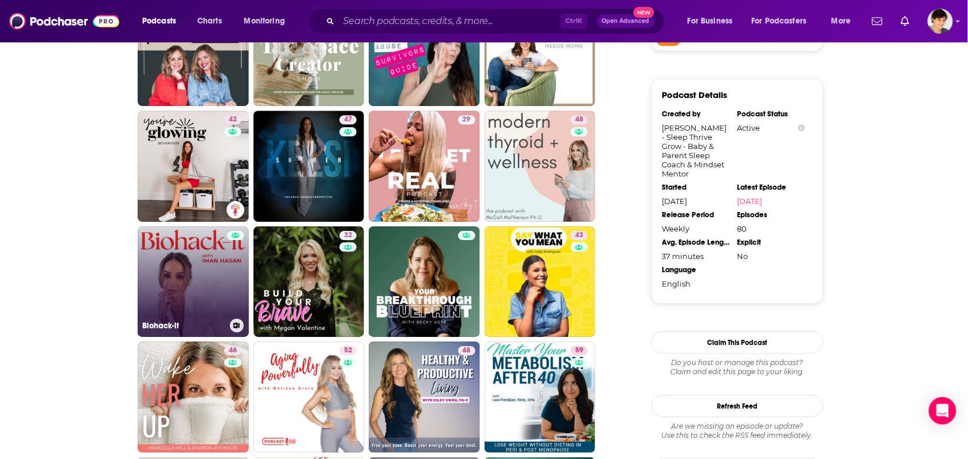  I want to click on span: 29, so click(467, 120).